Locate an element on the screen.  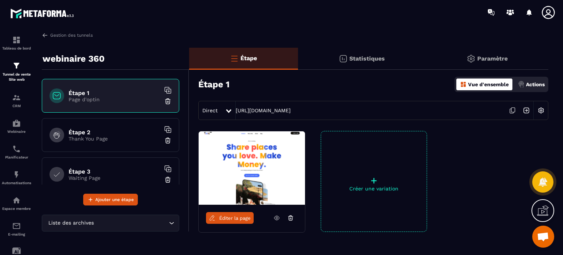
h6: Étape 1 is located at coordinates (114, 93).